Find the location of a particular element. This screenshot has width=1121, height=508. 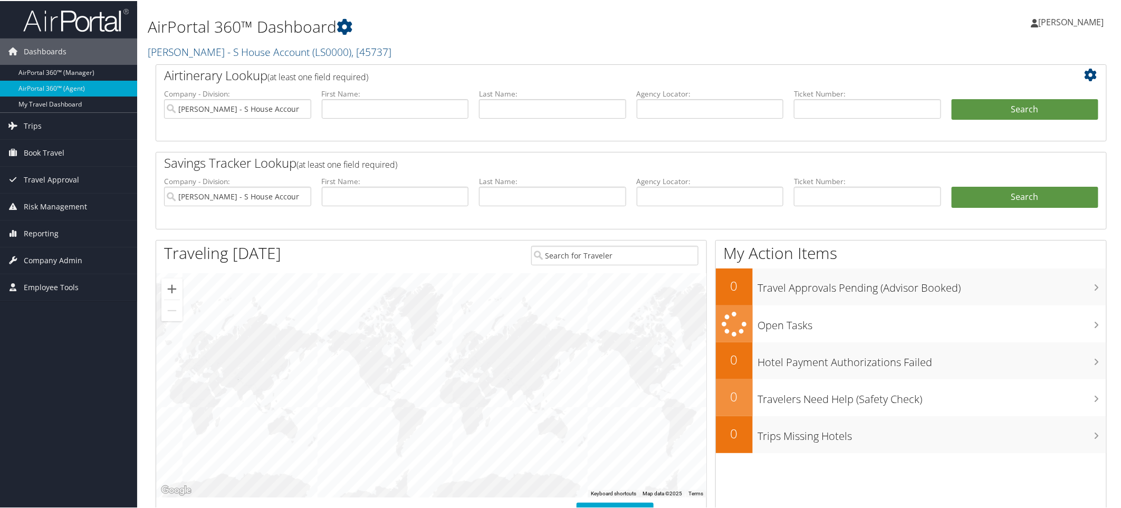

a: 0Travelers Need Help (Safety Check) is located at coordinates (911, 397).